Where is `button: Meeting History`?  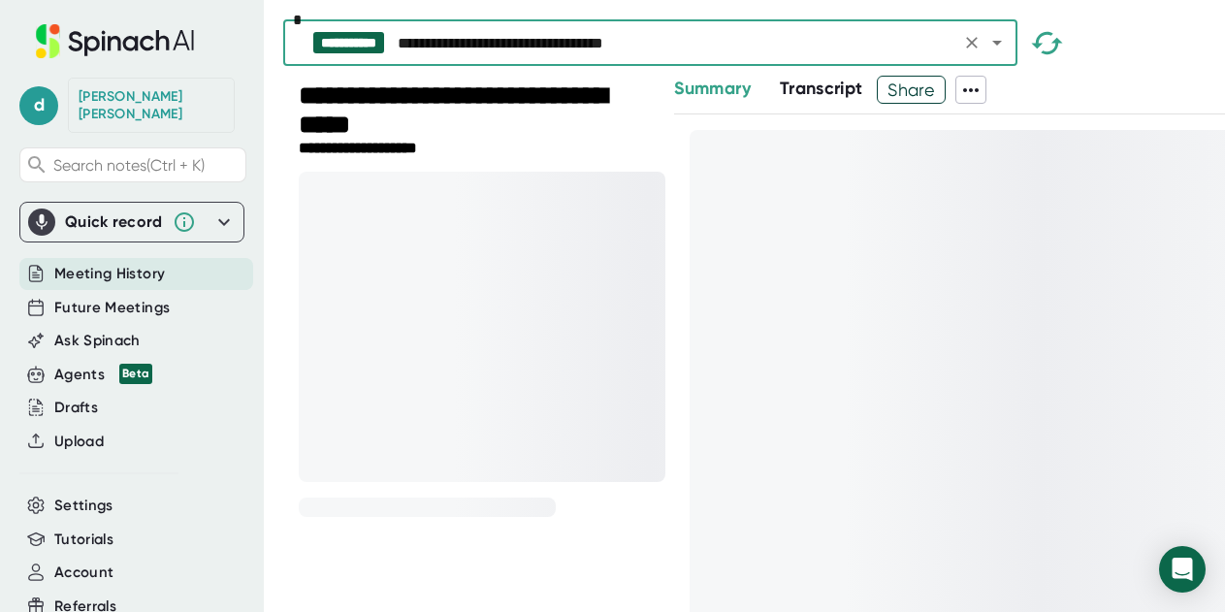 button: Meeting History is located at coordinates (110, 274).